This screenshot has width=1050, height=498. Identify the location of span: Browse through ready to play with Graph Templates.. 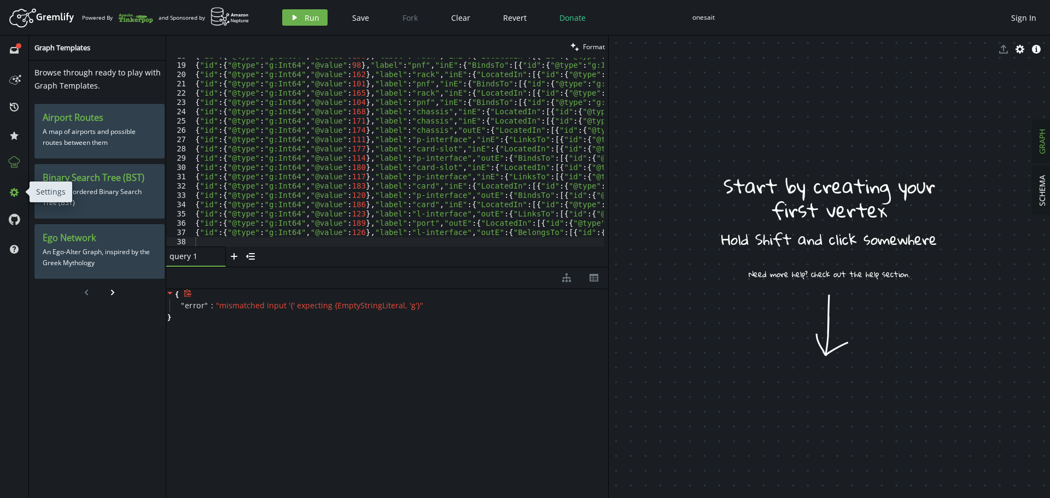
(97, 79).